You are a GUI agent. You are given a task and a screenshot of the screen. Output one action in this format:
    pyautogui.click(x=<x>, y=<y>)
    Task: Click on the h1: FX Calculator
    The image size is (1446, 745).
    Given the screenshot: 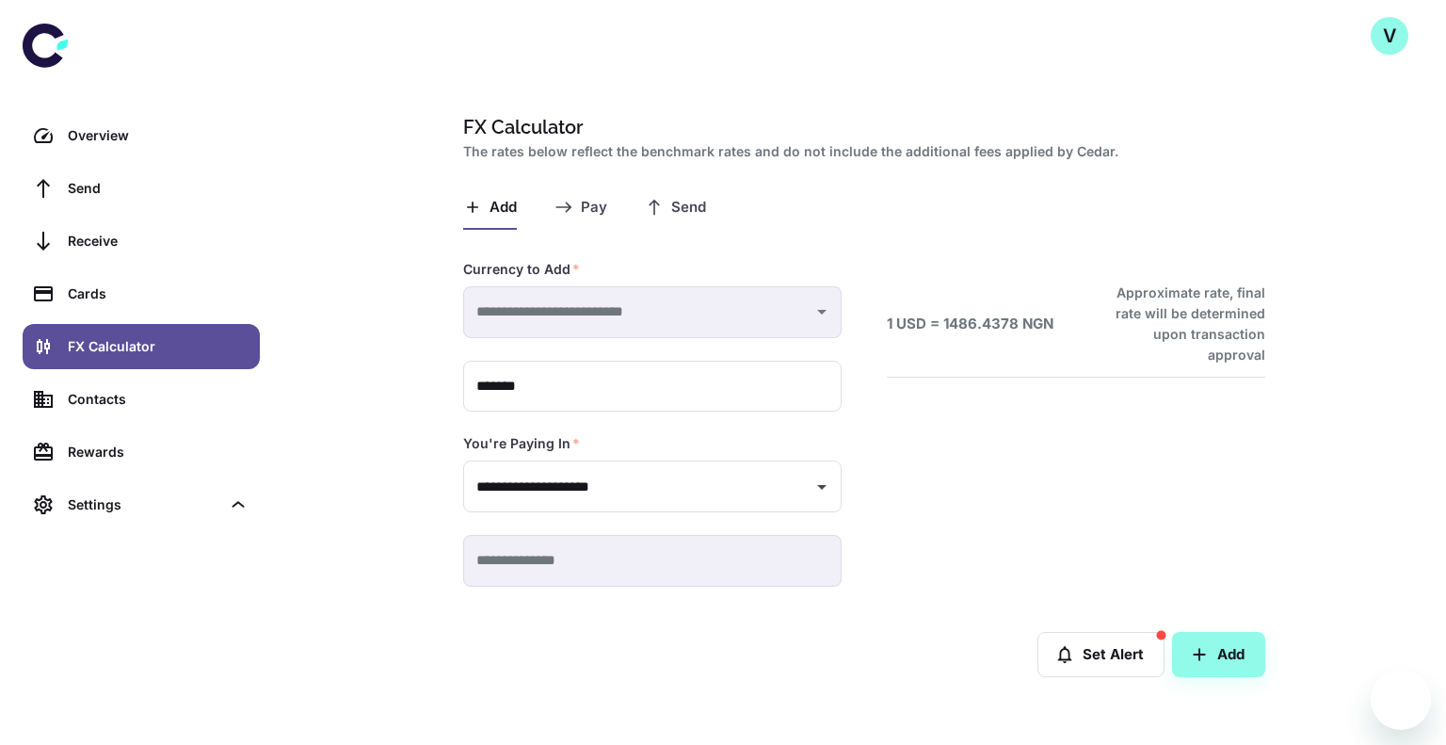 What is the action you would take?
    pyautogui.click(x=861, y=127)
    